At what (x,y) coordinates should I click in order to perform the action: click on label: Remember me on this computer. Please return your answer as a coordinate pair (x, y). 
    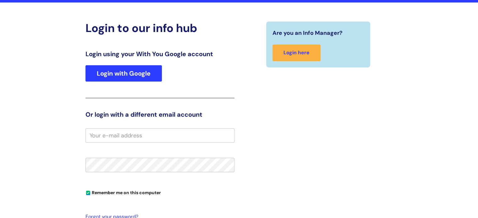
    Looking at the image, I should click on (123, 192).